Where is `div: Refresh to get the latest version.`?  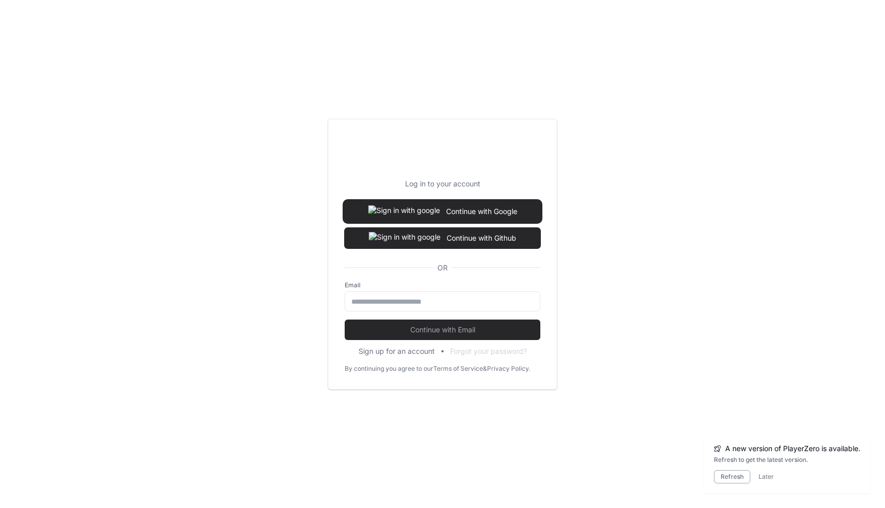 div: Refresh to get the latest version. is located at coordinates (787, 460).